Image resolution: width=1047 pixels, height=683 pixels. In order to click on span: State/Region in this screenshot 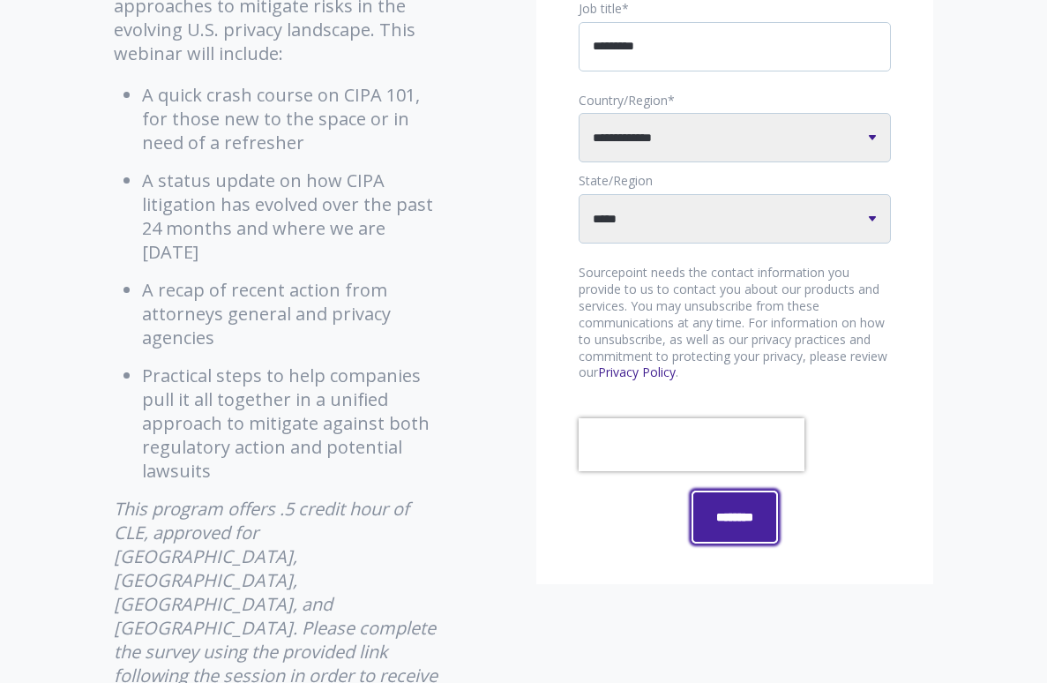, I will do `click(616, 180)`.